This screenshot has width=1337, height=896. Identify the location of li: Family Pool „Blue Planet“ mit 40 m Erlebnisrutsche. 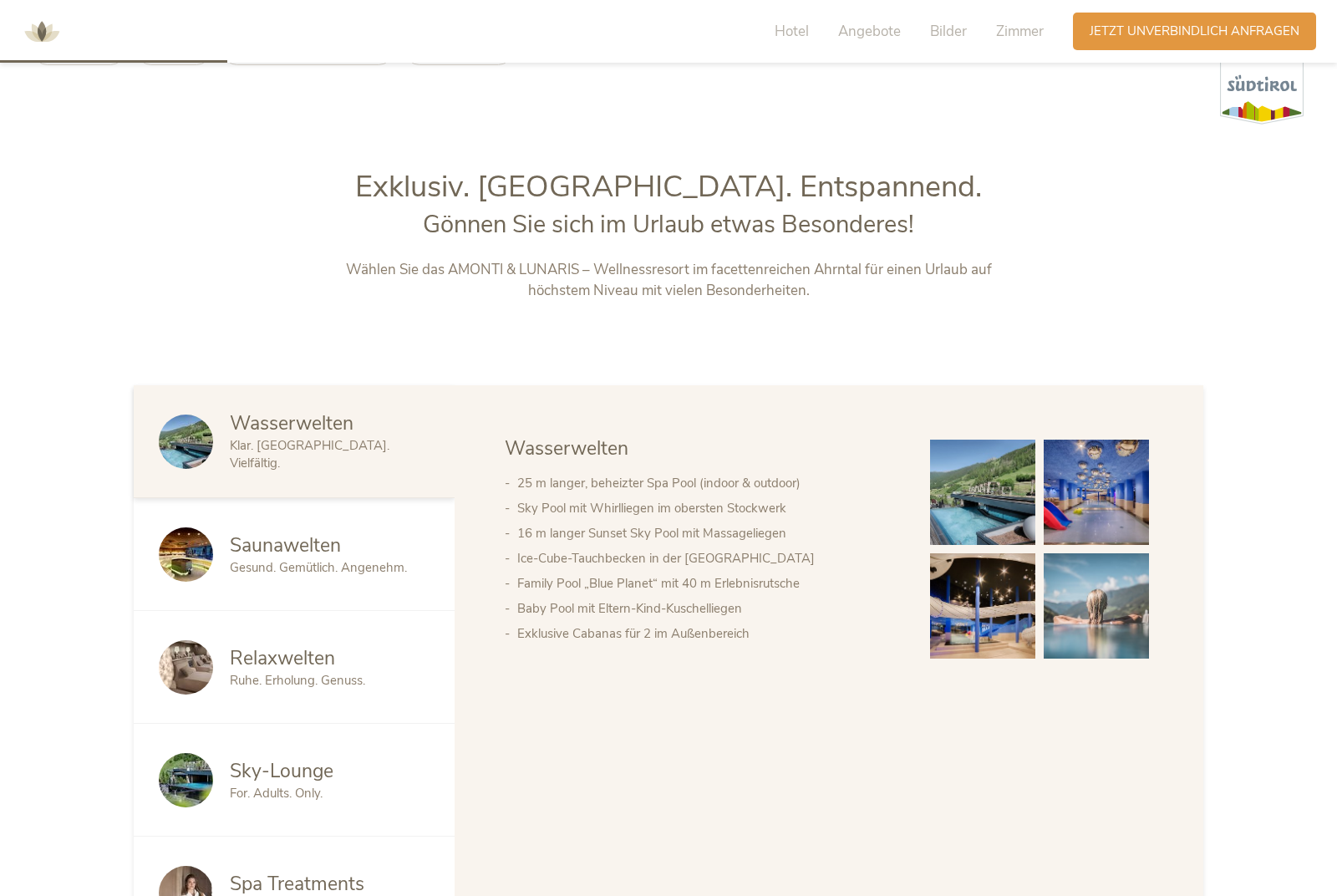
(707, 584).